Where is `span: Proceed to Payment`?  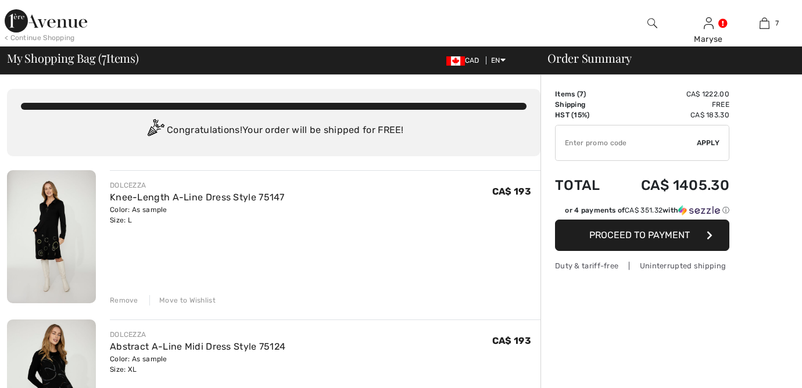 span: Proceed to Payment is located at coordinates (639, 235).